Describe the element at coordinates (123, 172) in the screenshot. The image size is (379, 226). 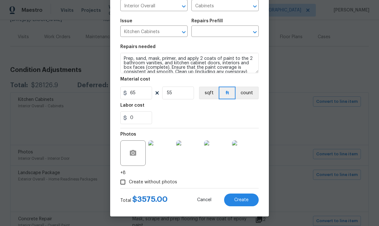
I see `span: +8` at that location.